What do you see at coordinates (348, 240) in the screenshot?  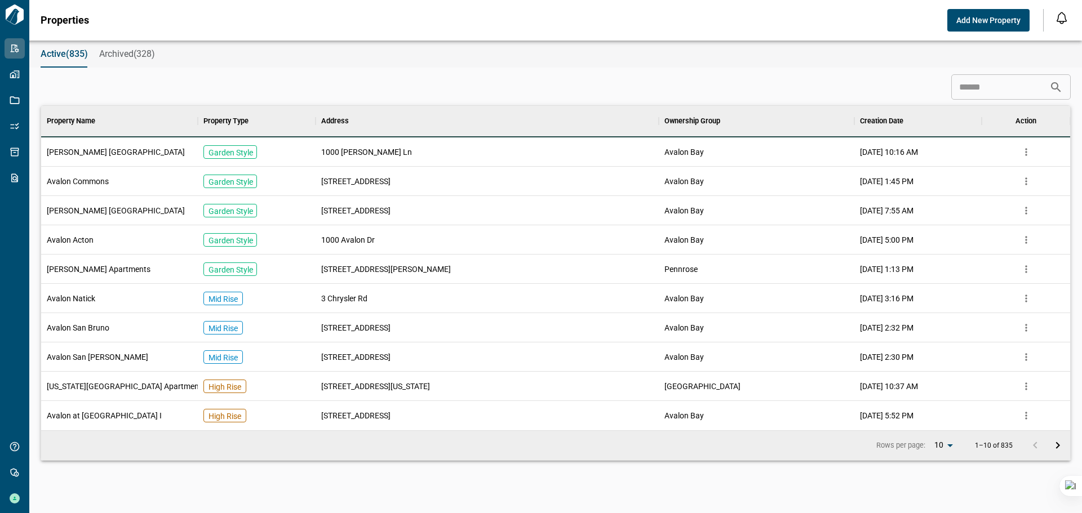 I see `span: 1000 Avalon Dr` at bounding box center [348, 240].